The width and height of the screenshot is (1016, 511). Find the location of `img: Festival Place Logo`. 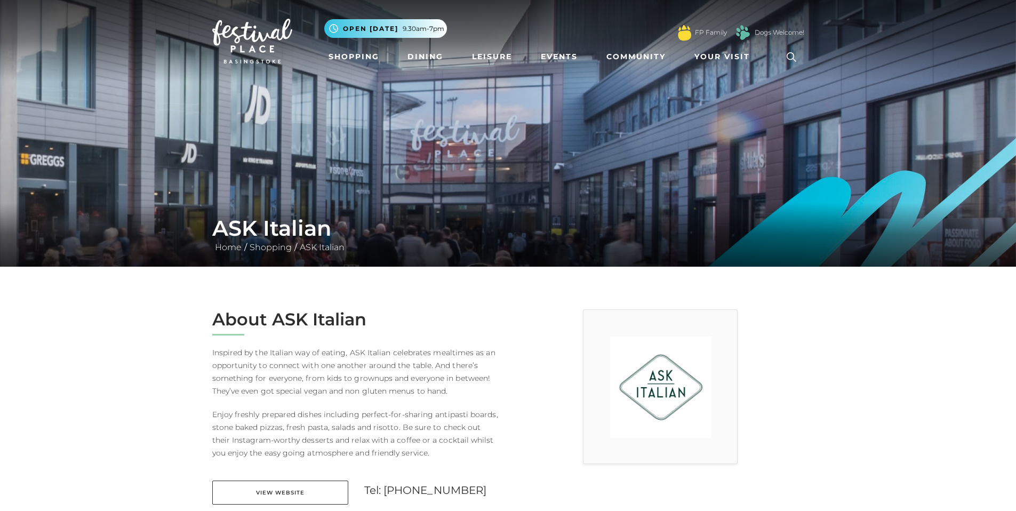

img: Festival Place Logo is located at coordinates (252, 41).